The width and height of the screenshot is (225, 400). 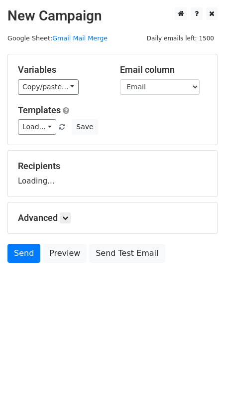 What do you see at coordinates (113, 173) in the screenshot?
I see `div: Loading...` at bounding box center [113, 173].